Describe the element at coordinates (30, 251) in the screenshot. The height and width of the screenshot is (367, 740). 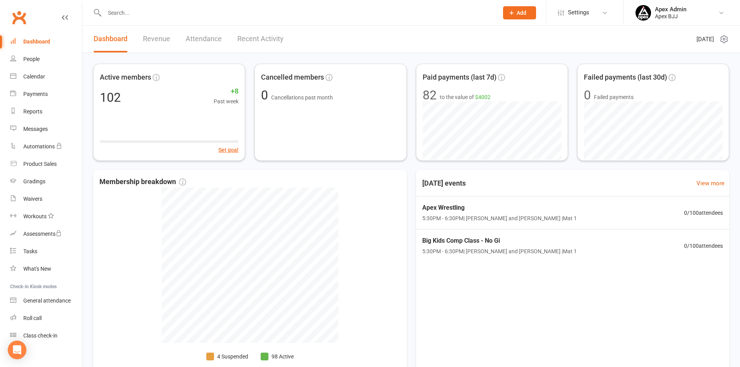
I see `div: Tasks` at that location.